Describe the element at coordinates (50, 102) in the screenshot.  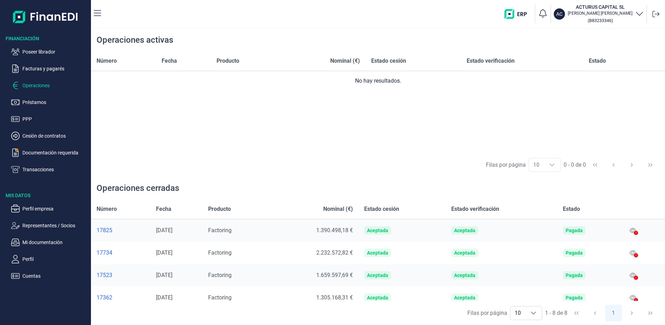
I see `button: Préstamos` at that location.